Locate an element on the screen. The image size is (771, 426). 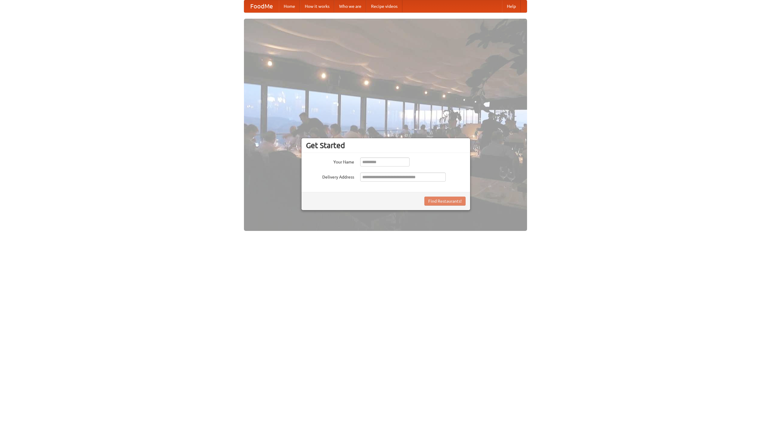
label: Your Name is located at coordinates (330, 161).